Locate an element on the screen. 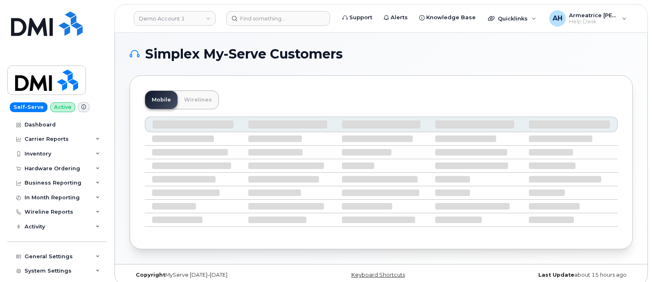 This screenshot has height=282, width=652. a: Mobile is located at coordinates (161, 100).